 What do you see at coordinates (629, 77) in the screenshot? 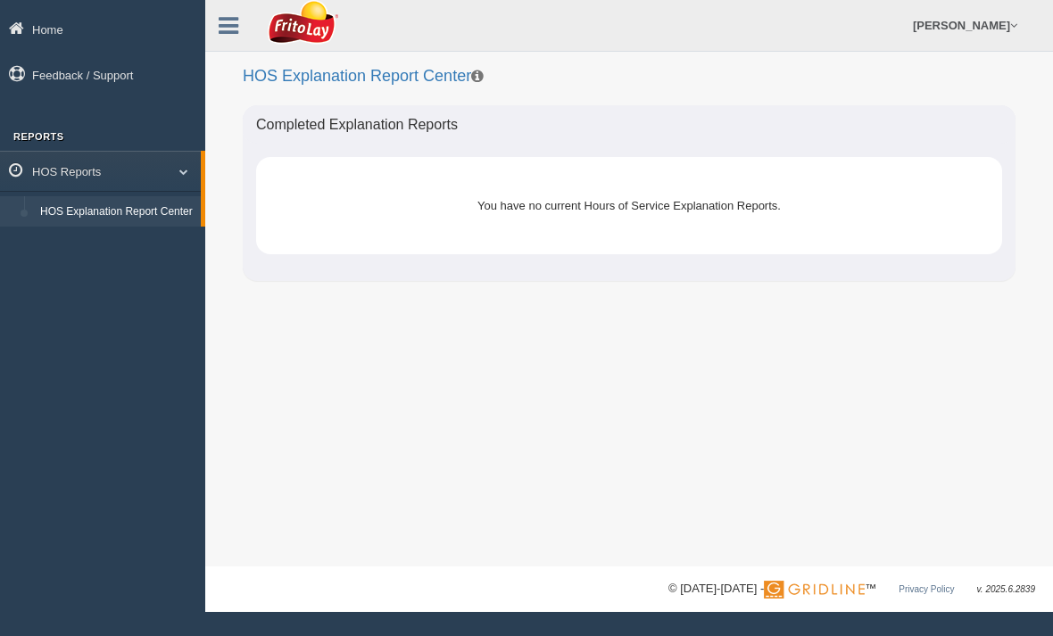
I see `h2: HOS Explanation Report Center` at bounding box center [629, 77].